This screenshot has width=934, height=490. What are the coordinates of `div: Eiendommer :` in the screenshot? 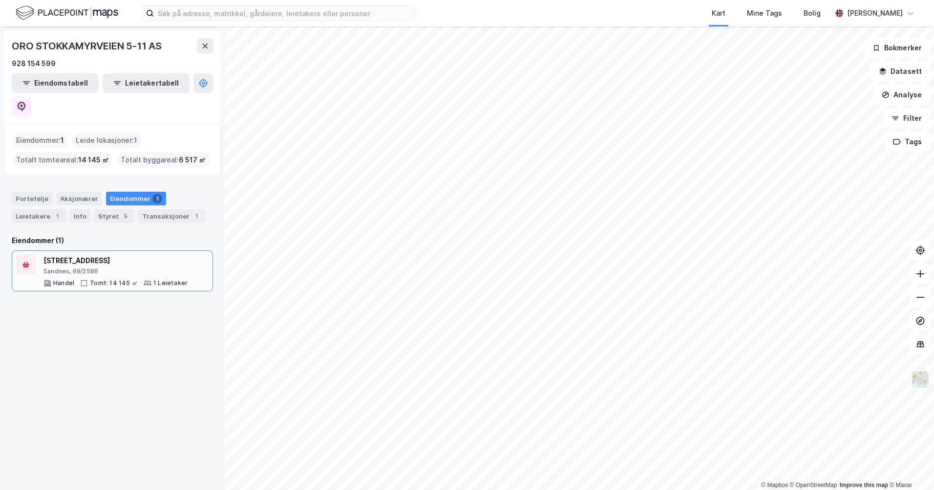 It's located at (40, 140).